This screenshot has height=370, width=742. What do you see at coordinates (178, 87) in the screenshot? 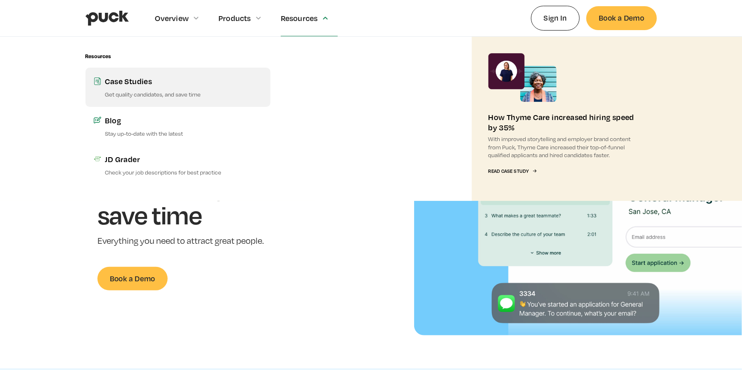
I see `a: Case StudiesGet quality candidates, and save time` at bounding box center [178, 87].